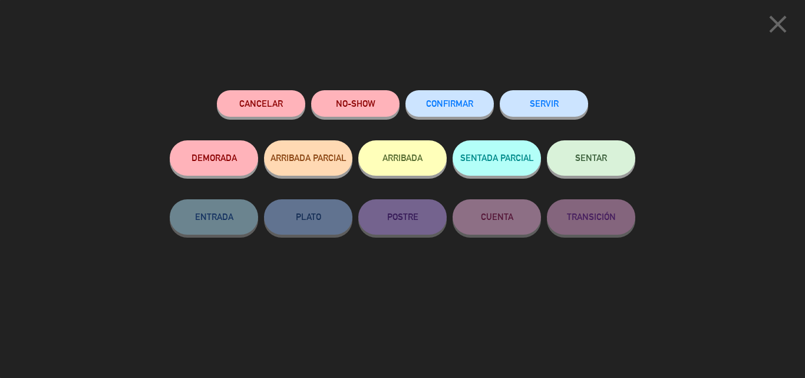  What do you see at coordinates (355, 103) in the screenshot?
I see `button: NO-SHOW` at bounding box center [355, 103].